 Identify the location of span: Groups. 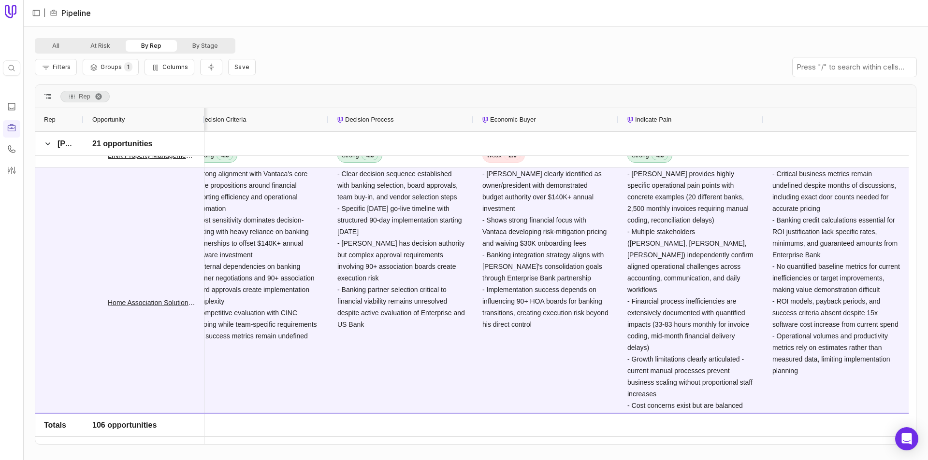
(111, 67).